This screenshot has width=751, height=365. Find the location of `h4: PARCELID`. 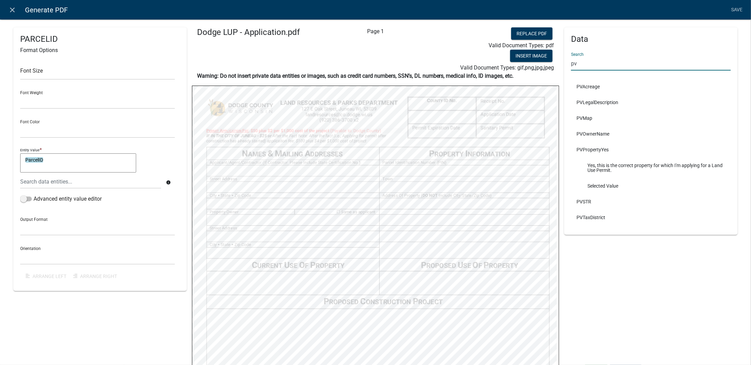

h4: PARCELID is located at coordinates (100, 39).